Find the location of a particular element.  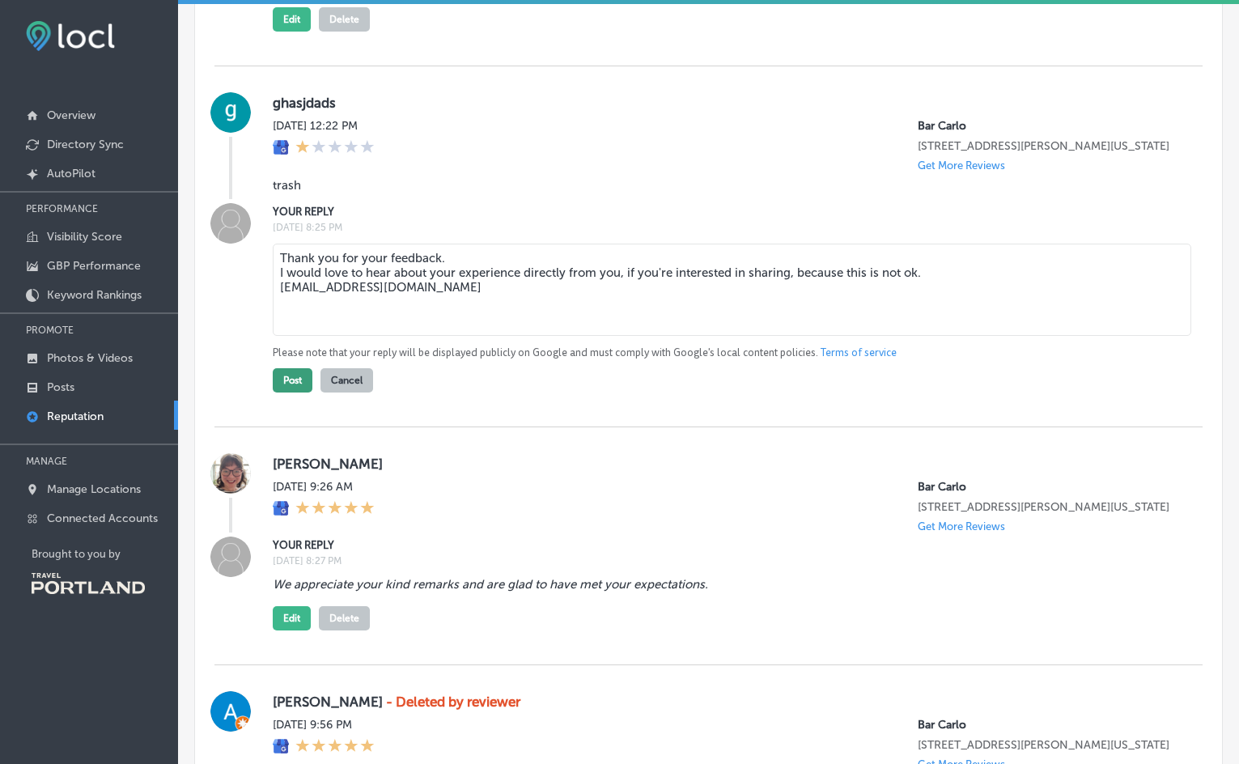

img: fda3e92497d09a02dc62c9cd864e3231.png is located at coordinates (70, 36).